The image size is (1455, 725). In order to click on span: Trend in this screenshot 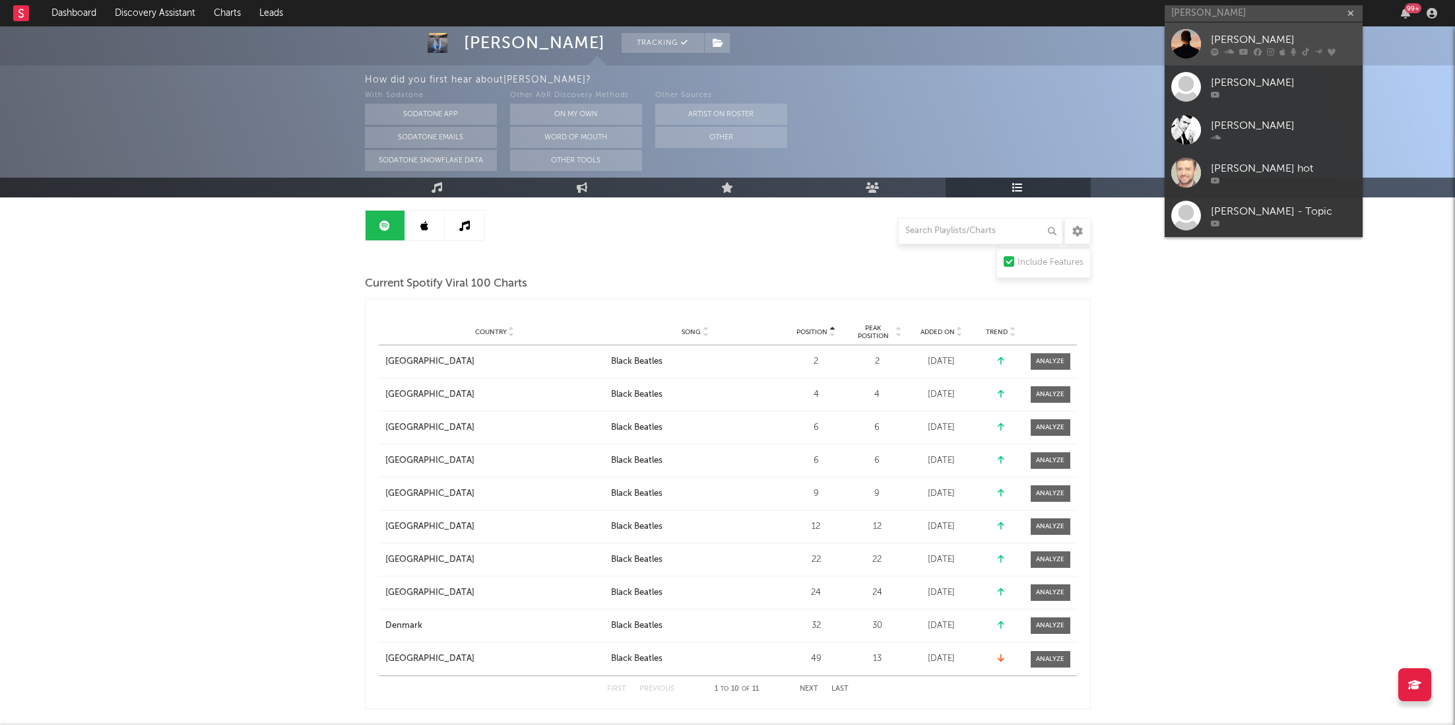, I will do `click(997, 332)`.